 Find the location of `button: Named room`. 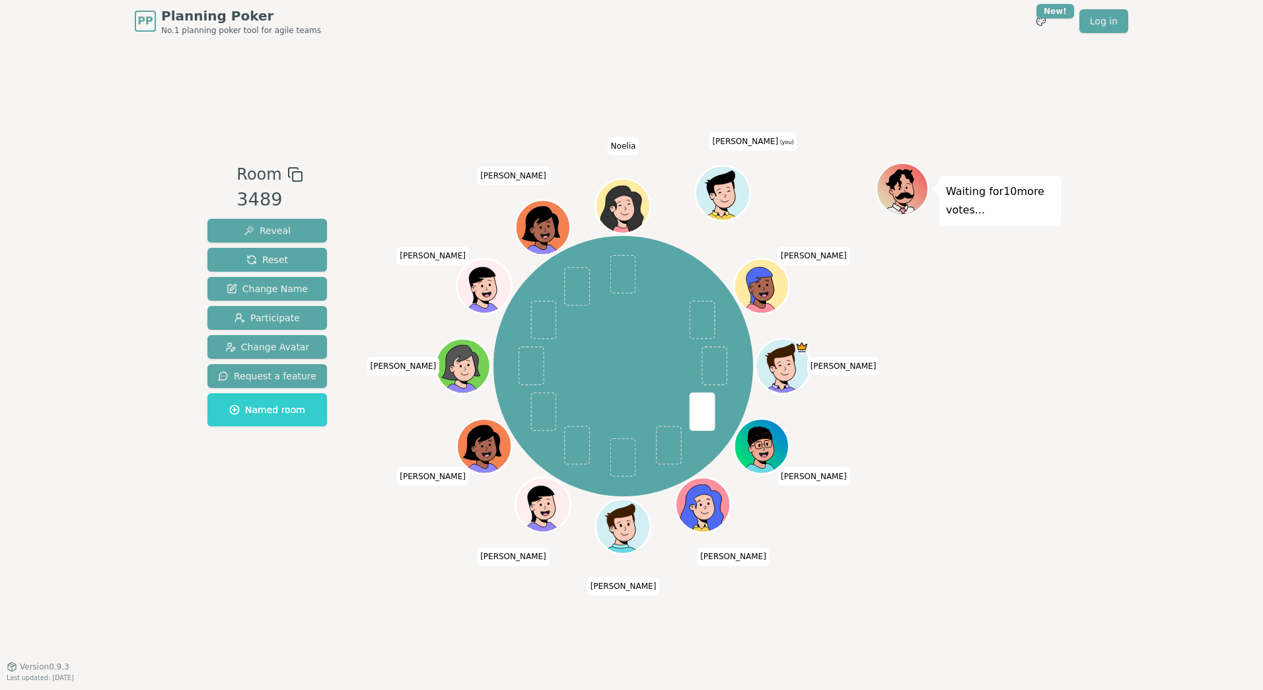

button: Named room is located at coordinates (267, 410).